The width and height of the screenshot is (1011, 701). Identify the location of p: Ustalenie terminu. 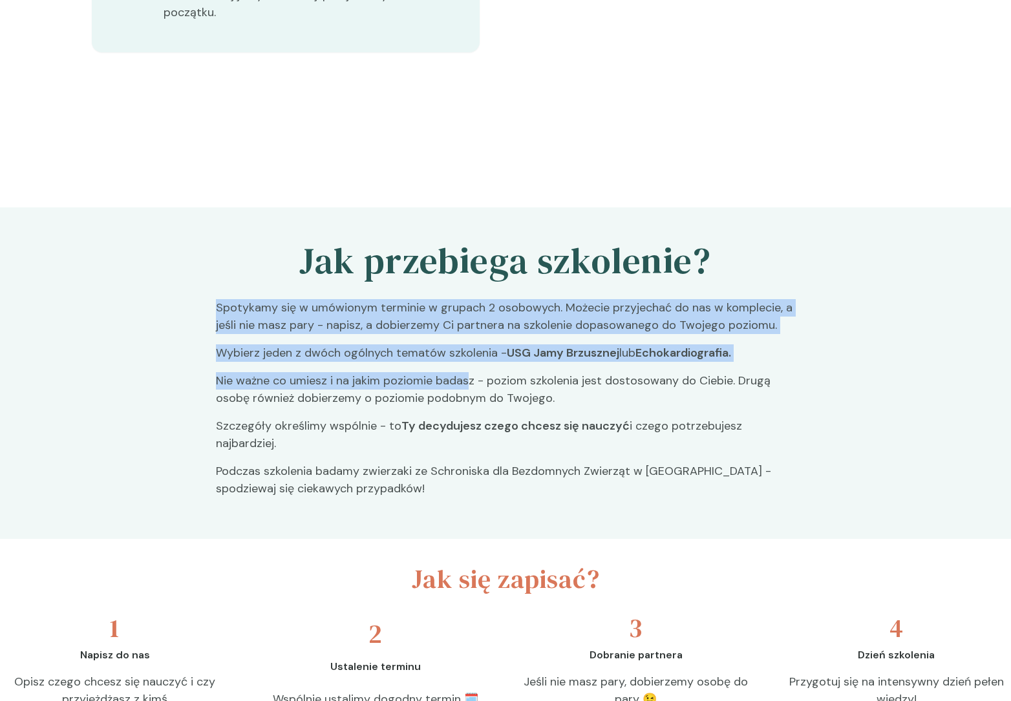
(375, 667).